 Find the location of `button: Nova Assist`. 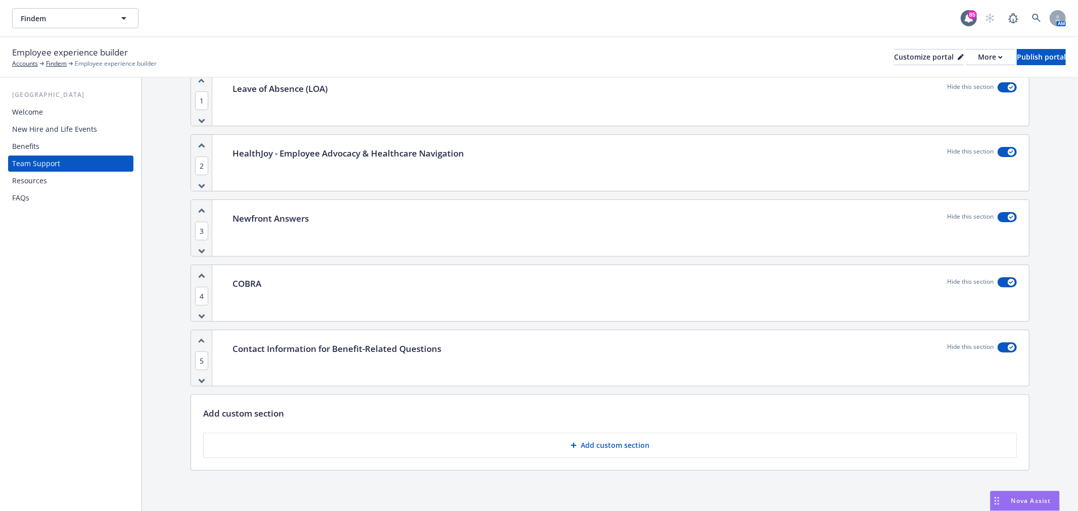

button: Nova Assist is located at coordinates (1025, 501).